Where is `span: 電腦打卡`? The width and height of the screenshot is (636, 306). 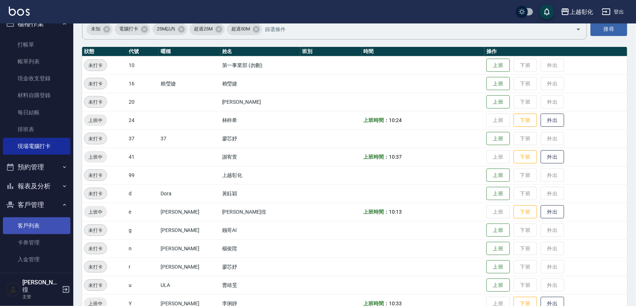
span: 電腦打卡 is located at coordinates (129, 29).